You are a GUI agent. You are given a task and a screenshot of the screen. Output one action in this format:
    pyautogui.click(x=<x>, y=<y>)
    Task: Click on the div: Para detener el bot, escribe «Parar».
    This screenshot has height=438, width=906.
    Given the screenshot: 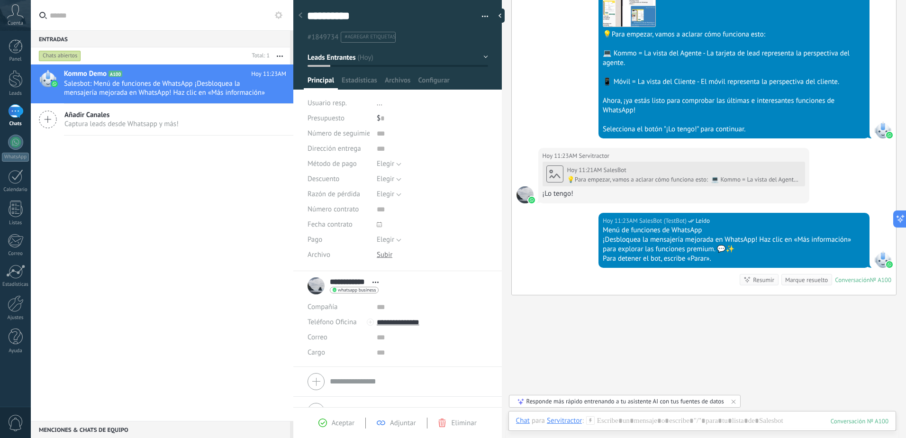 What is the action you would take?
    pyautogui.click(x=734, y=259)
    